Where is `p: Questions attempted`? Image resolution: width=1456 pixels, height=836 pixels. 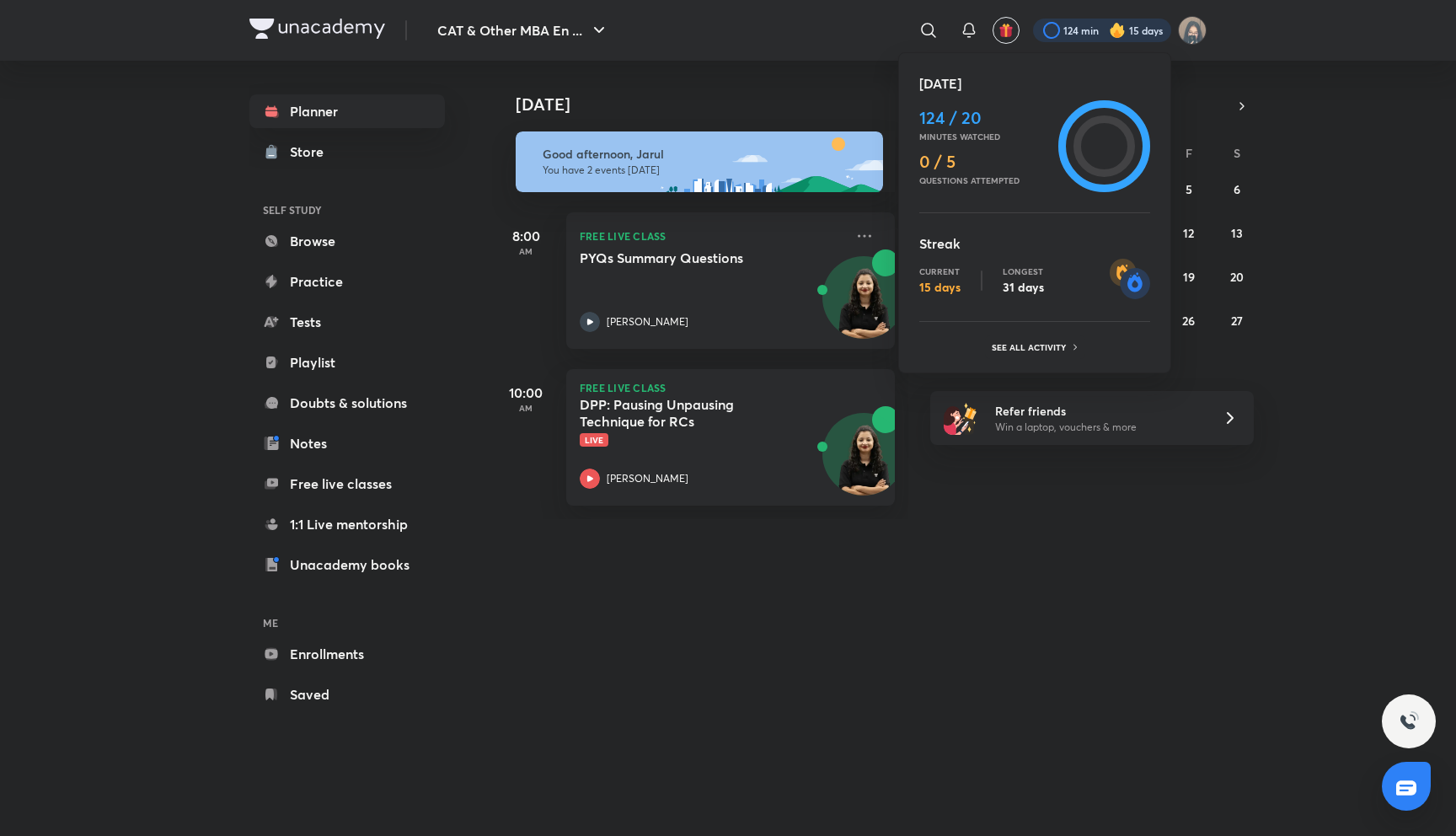
p: Questions attempted is located at coordinates (985, 181).